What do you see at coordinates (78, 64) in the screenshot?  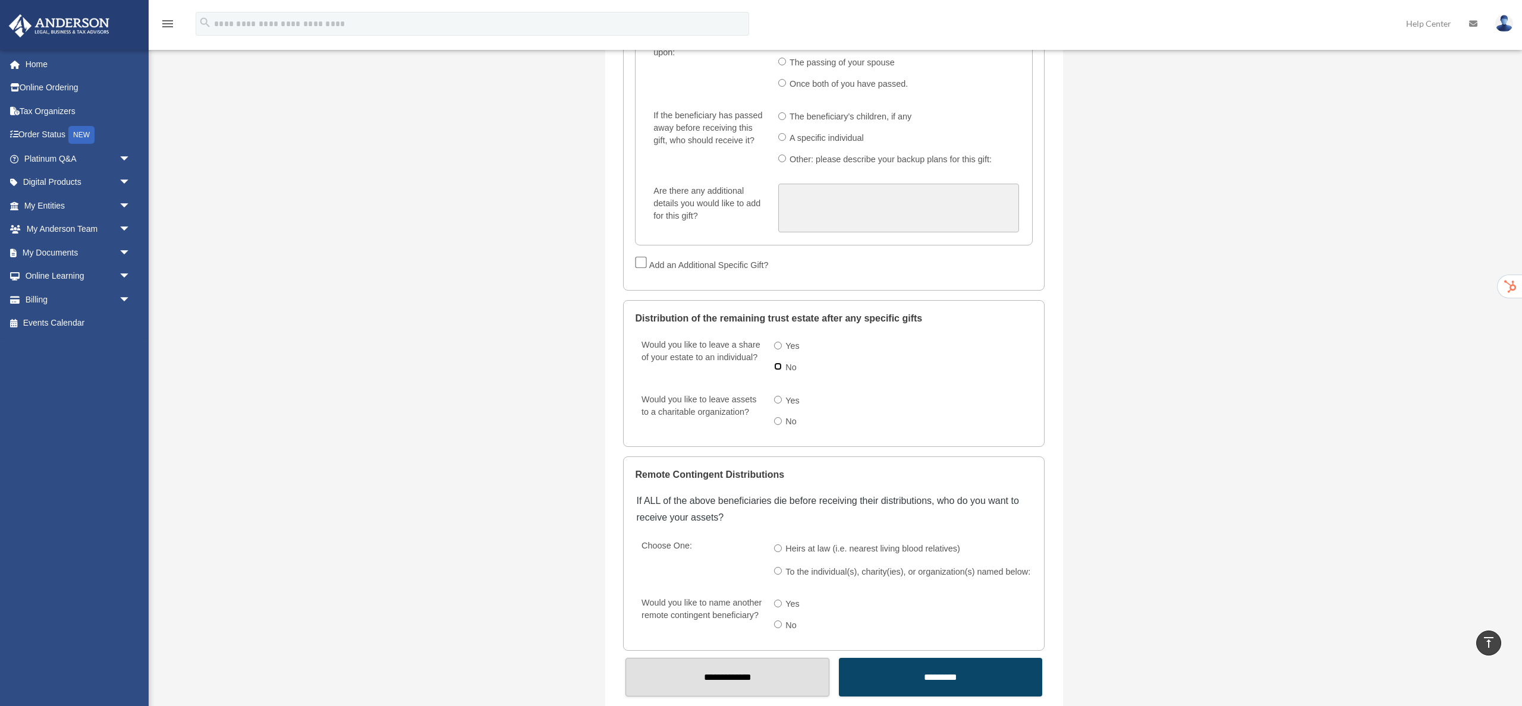 I see `a: Home` at bounding box center [78, 64].